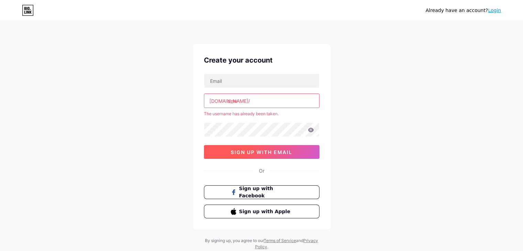 The height and width of the screenshot is (251, 523). What do you see at coordinates (266, 212) in the screenshot?
I see `span: Sign up with Apple` at bounding box center [266, 212].